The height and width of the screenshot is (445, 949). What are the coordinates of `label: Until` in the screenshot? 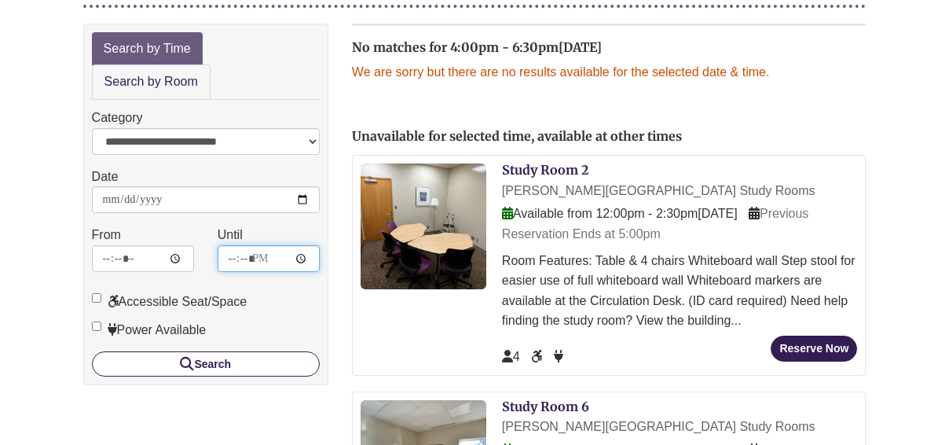 It's located at (230, 235).